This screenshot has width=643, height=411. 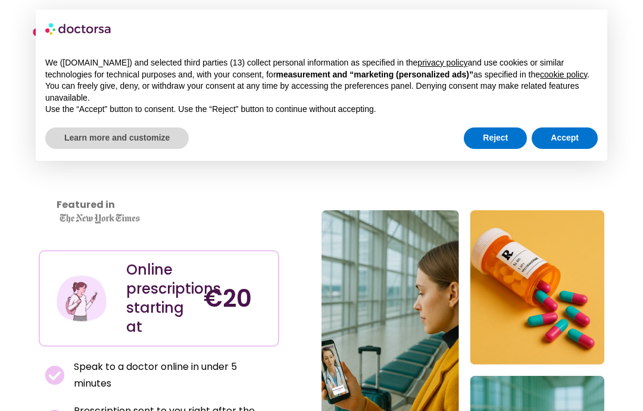 I want to click on p: You can freely give, deny, or withdraw your consent at any time by accessing the preferences pane..., so click(x=322, y=92).